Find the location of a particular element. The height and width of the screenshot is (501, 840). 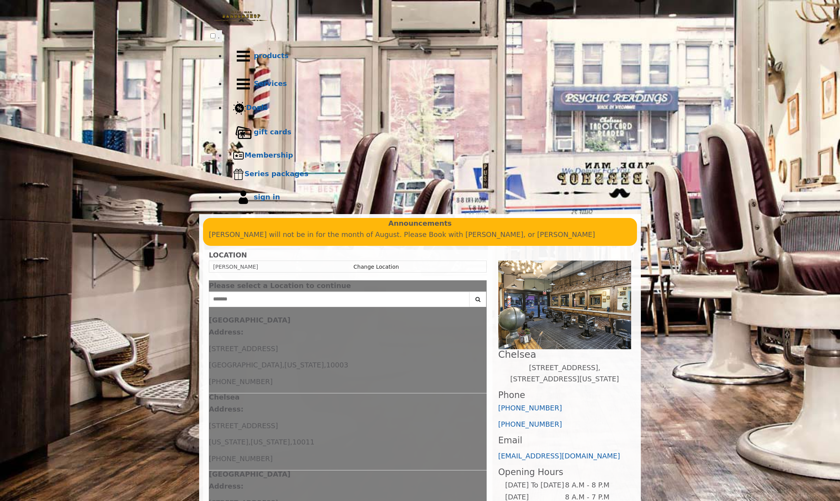

a: Series packagesSeries packages is located at coordinates (428, 174).